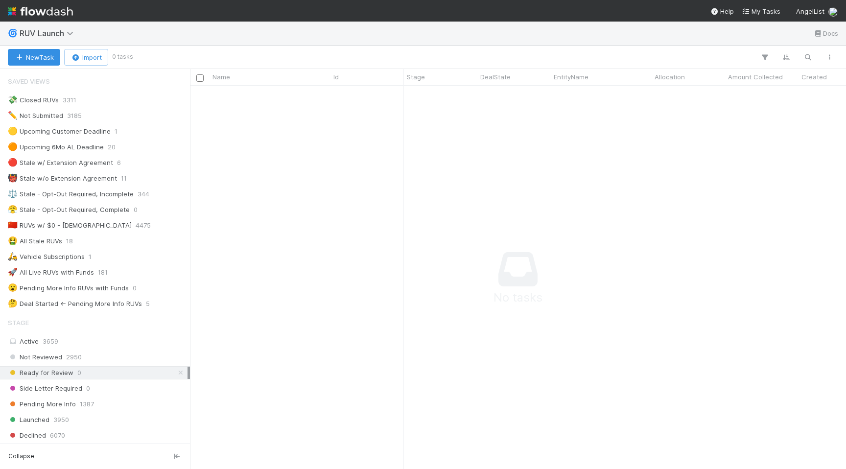 This screenshot has height=469, width=846. I want to click on div: All Stale RUVs, so click(35, 241).